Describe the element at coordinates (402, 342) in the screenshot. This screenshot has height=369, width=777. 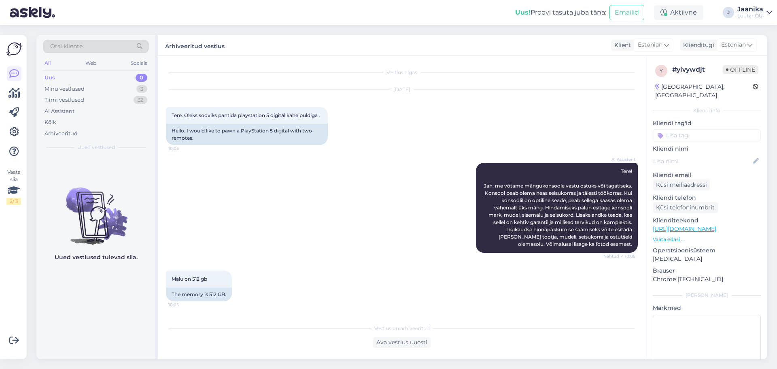
I see `div: Ava vestlus uuesti` at that location.